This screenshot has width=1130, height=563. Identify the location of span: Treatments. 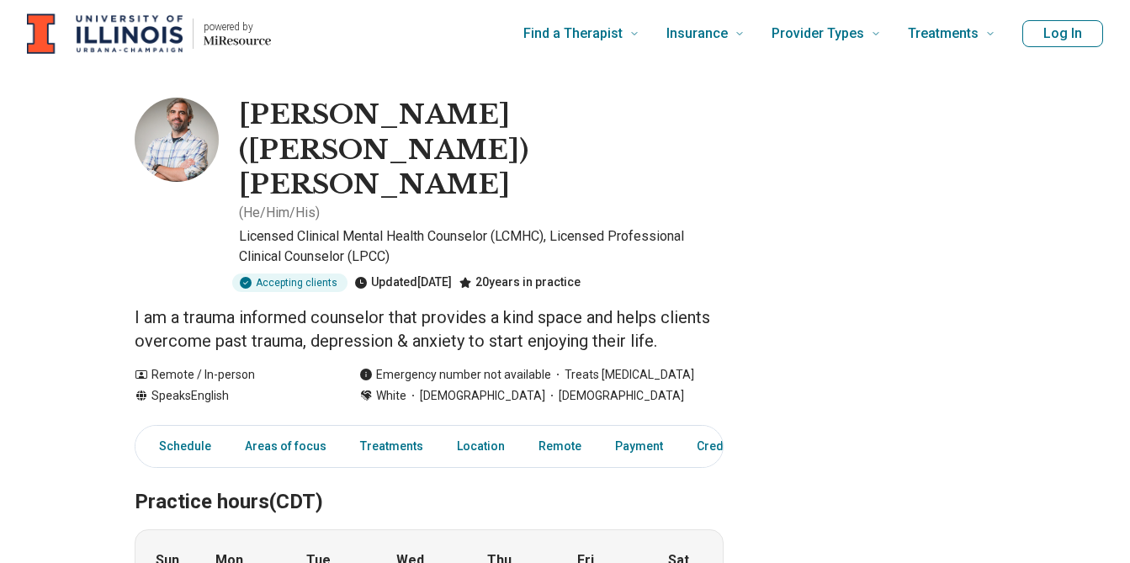
(944, 34).